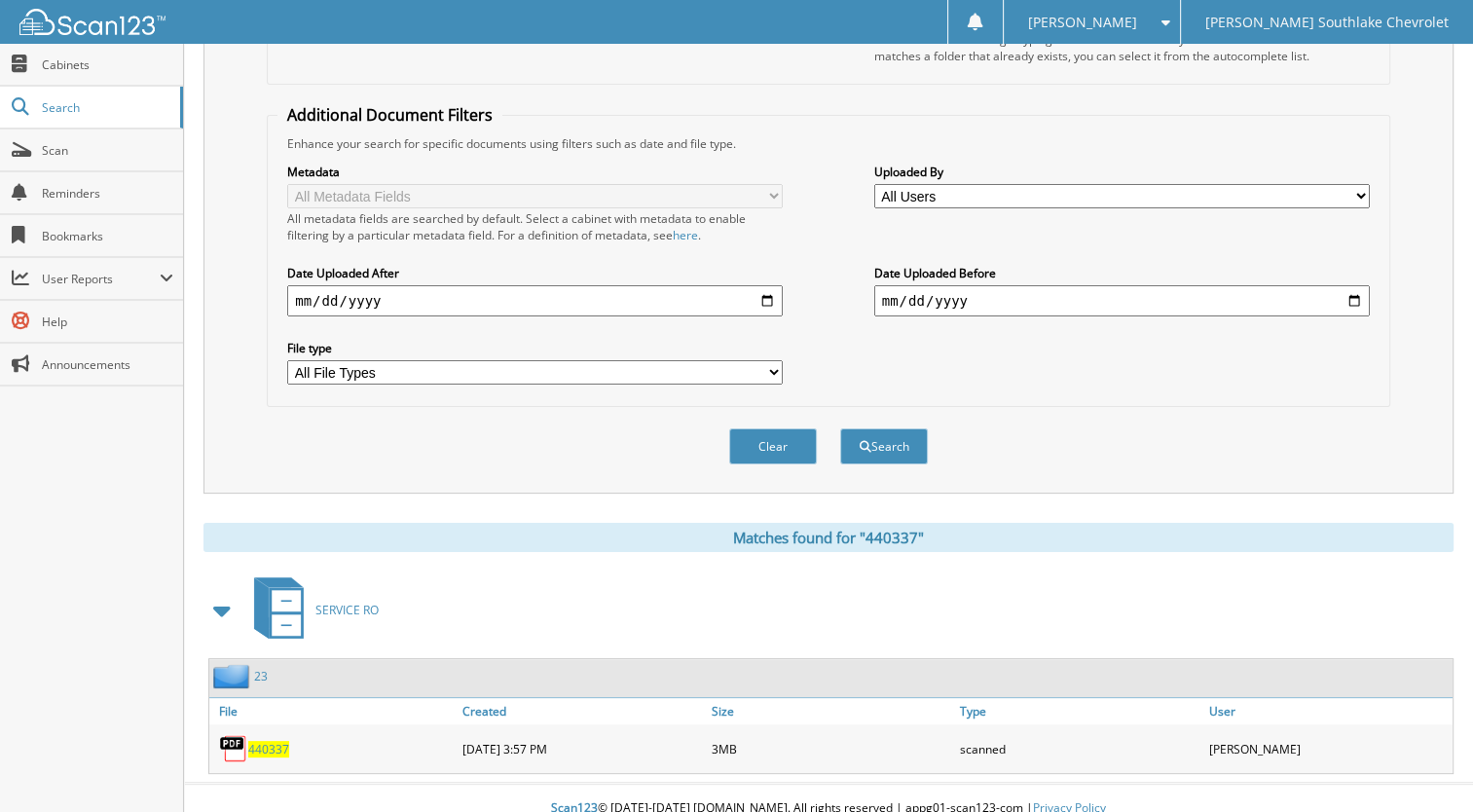  What do you see at coordinates (772, 445) in the screenshot?
I see `button: Clear` at bounding box center [772, 445].